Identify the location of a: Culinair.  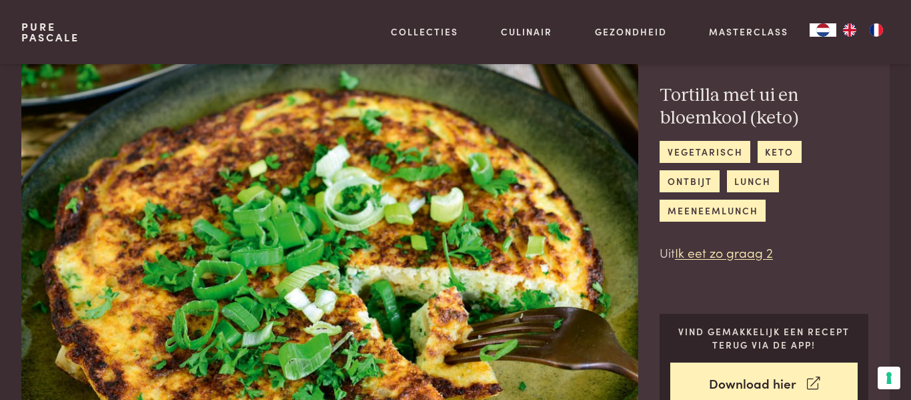
(526, 31).